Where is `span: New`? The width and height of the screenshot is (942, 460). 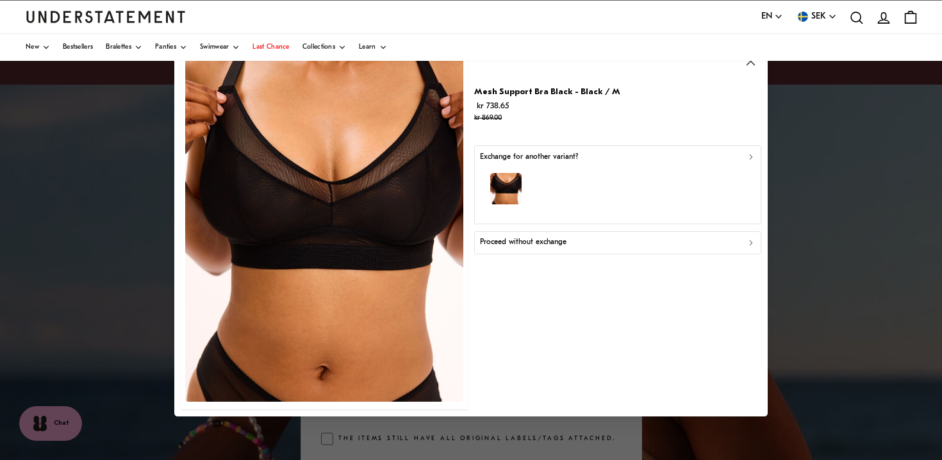 span: New is located at coordinates (32, 47).